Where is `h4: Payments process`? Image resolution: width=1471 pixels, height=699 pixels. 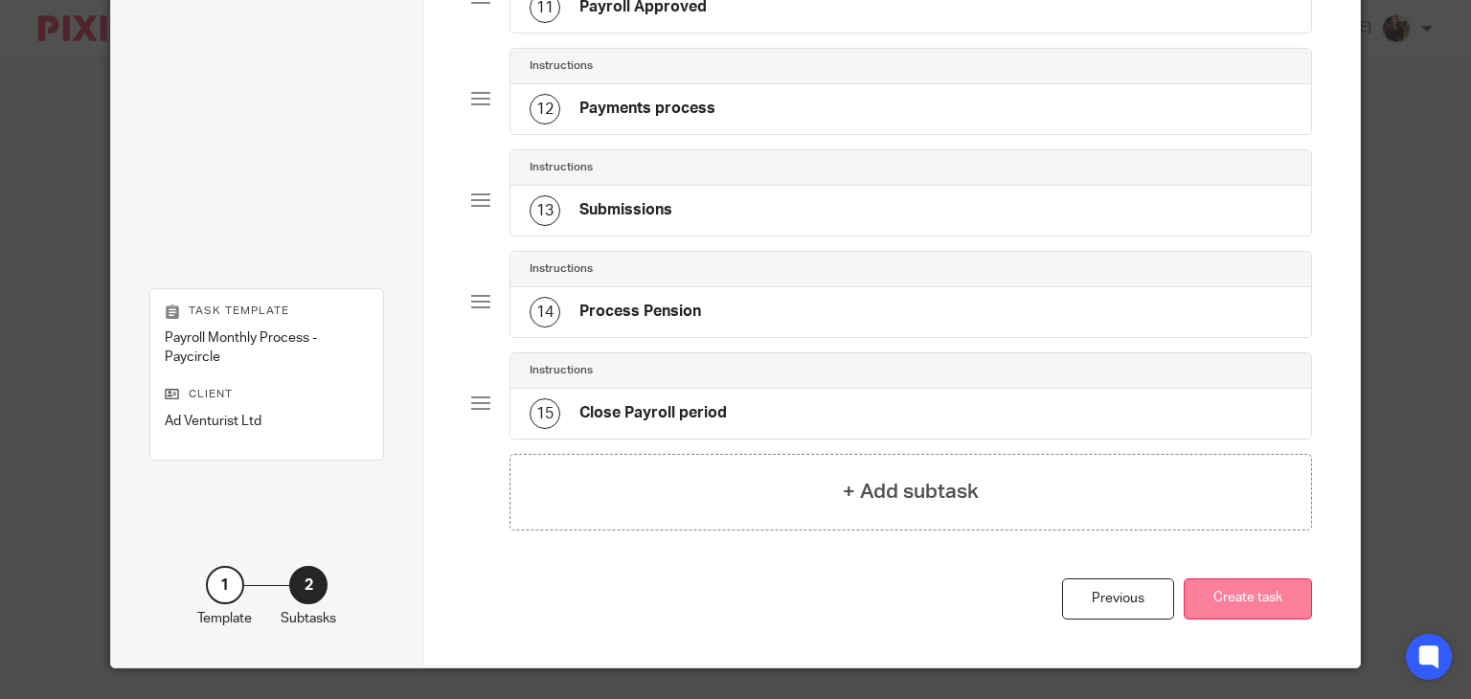
h4: Payments process is located at coordinates (647, 108).